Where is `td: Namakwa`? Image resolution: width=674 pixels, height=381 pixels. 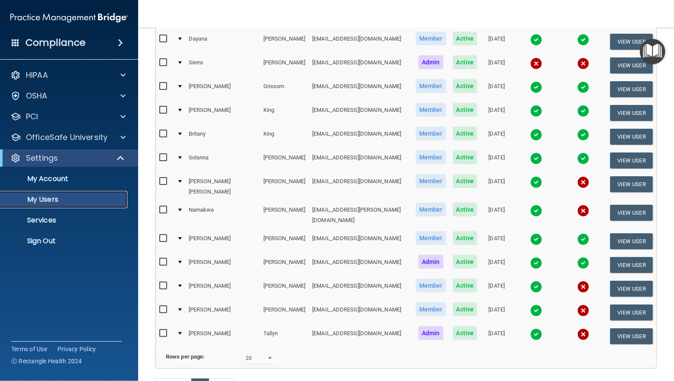
td: Namakwa is located at coordinates (222, 215).